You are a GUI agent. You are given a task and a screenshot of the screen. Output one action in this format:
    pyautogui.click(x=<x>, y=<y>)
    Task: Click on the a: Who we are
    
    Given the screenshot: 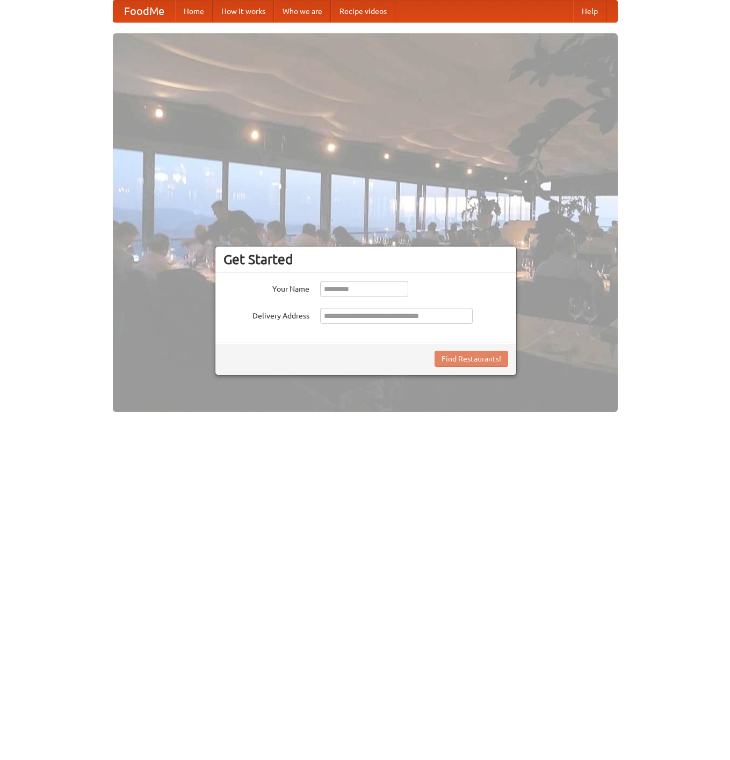 What is the action you would take?
    pyautogui.click(x=303, y=11)
    